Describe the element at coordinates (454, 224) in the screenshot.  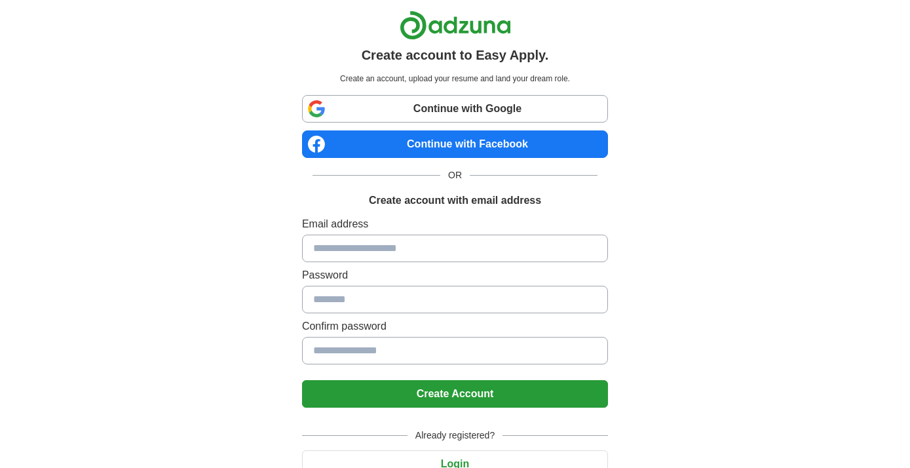
I see `label: Email address` at that location.